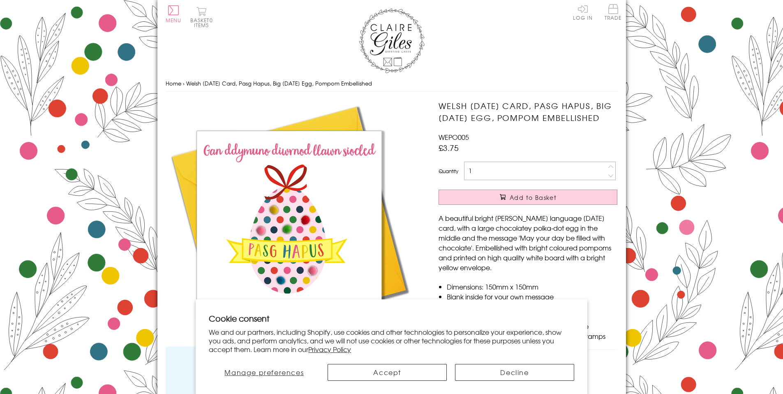  I want to click on span: 0 items, so click(203, 23).